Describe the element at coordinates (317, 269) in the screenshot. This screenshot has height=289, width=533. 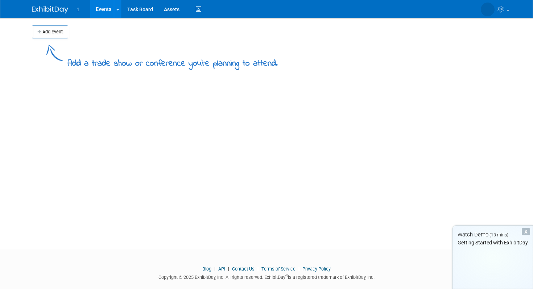
I see `a: Privacy Policy` at that location.